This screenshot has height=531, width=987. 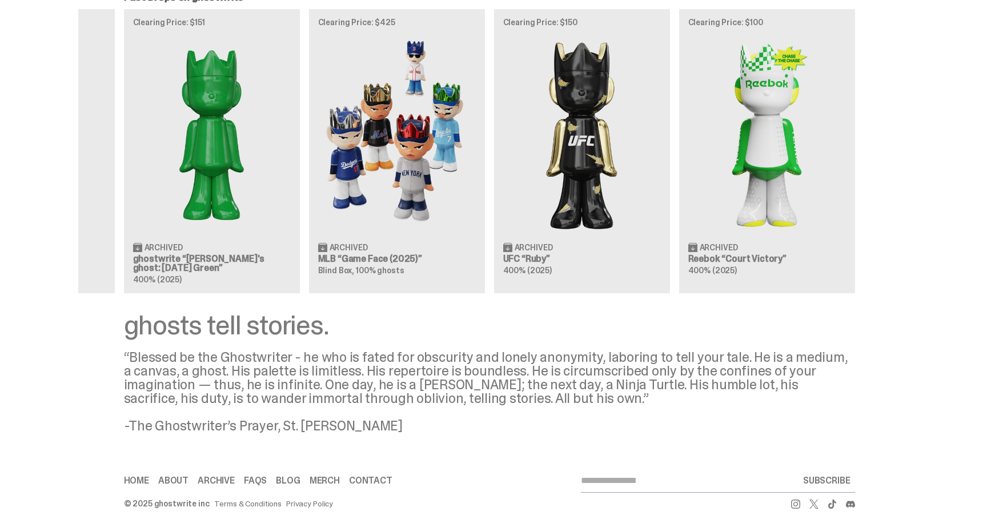 I want to click on h3: Reebok “Court Victory”, so click(x=767, y=259).